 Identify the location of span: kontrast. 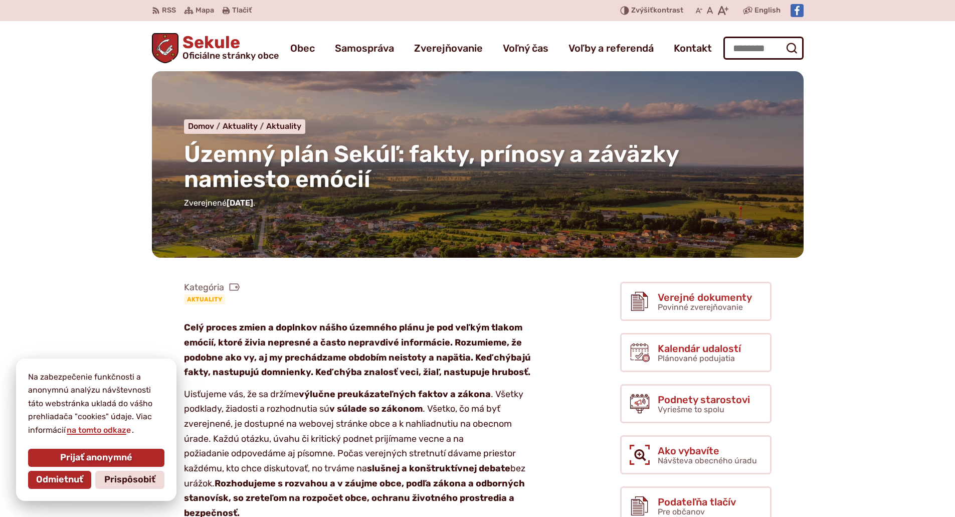
(657, 11).